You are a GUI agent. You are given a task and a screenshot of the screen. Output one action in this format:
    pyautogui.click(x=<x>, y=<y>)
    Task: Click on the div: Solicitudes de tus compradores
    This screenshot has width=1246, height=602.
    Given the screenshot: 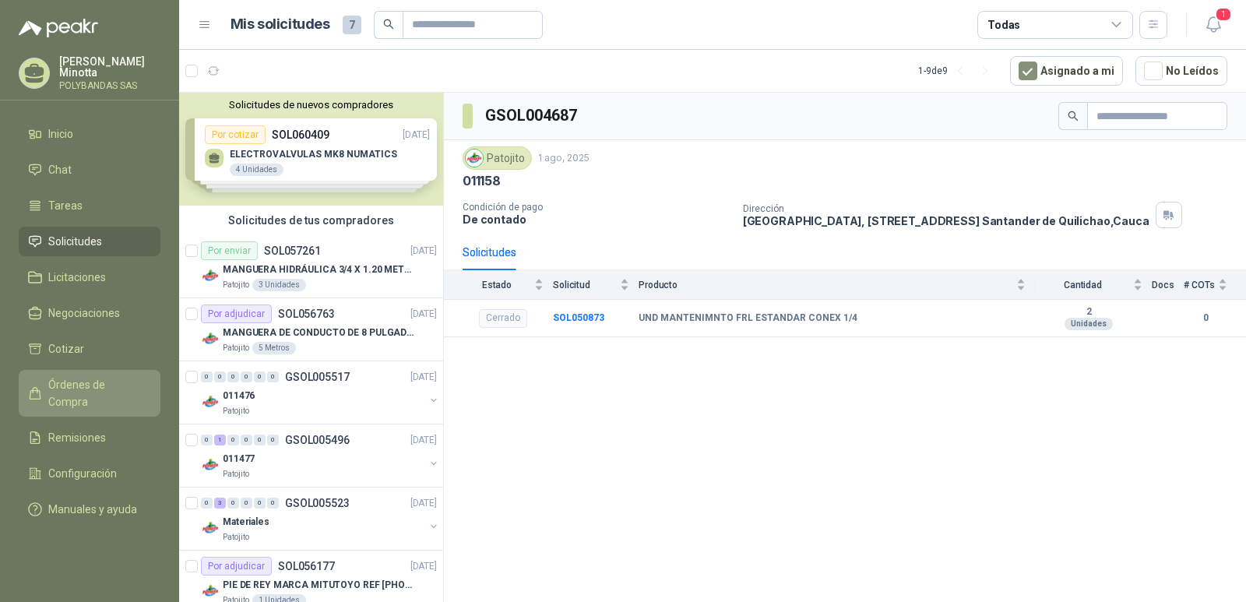 What is the action you would take?
    pyautogui.click(x=311, y=220)
    